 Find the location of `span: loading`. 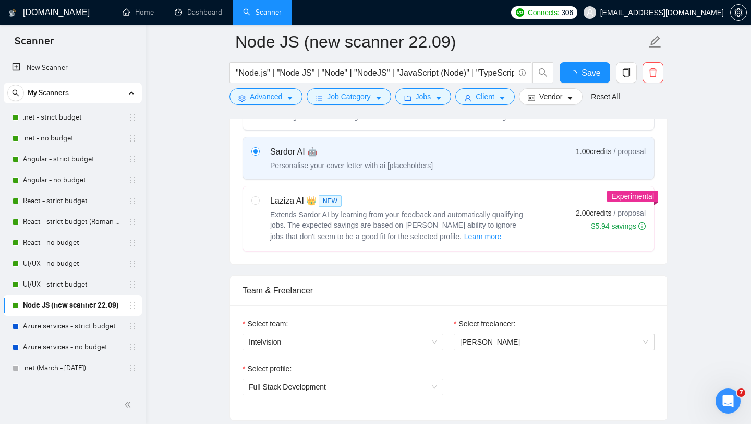

span: loading is located at coordinates (575, 74).